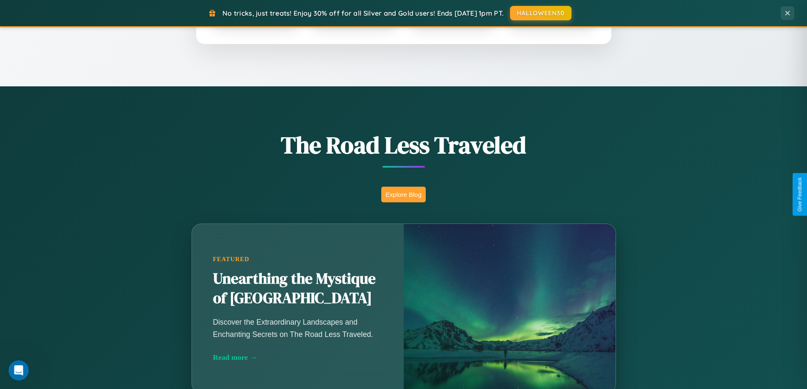 The height and width of the screenshot is (389, 807). What do you see at coordinates (404, 145) in the screenshot?
I see `h1: The Road Less Traveled` at bounding box center [404, 145].